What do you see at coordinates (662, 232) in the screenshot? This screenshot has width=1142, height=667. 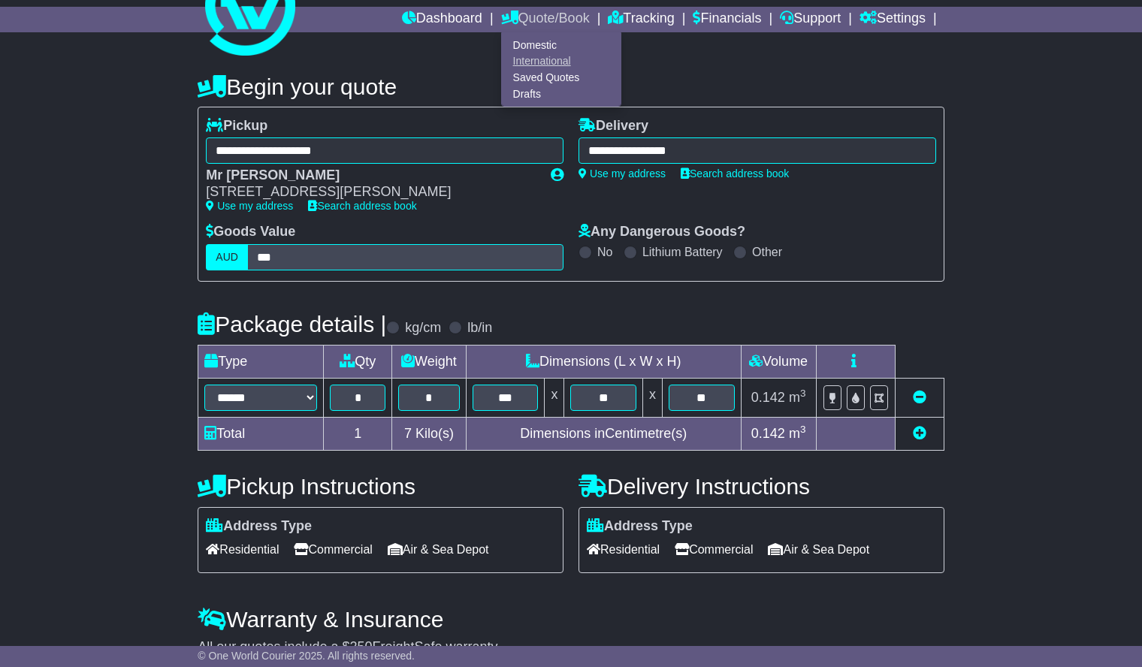 I see `label: Any Dangerous Goods?` at bounding box center [662, 232].